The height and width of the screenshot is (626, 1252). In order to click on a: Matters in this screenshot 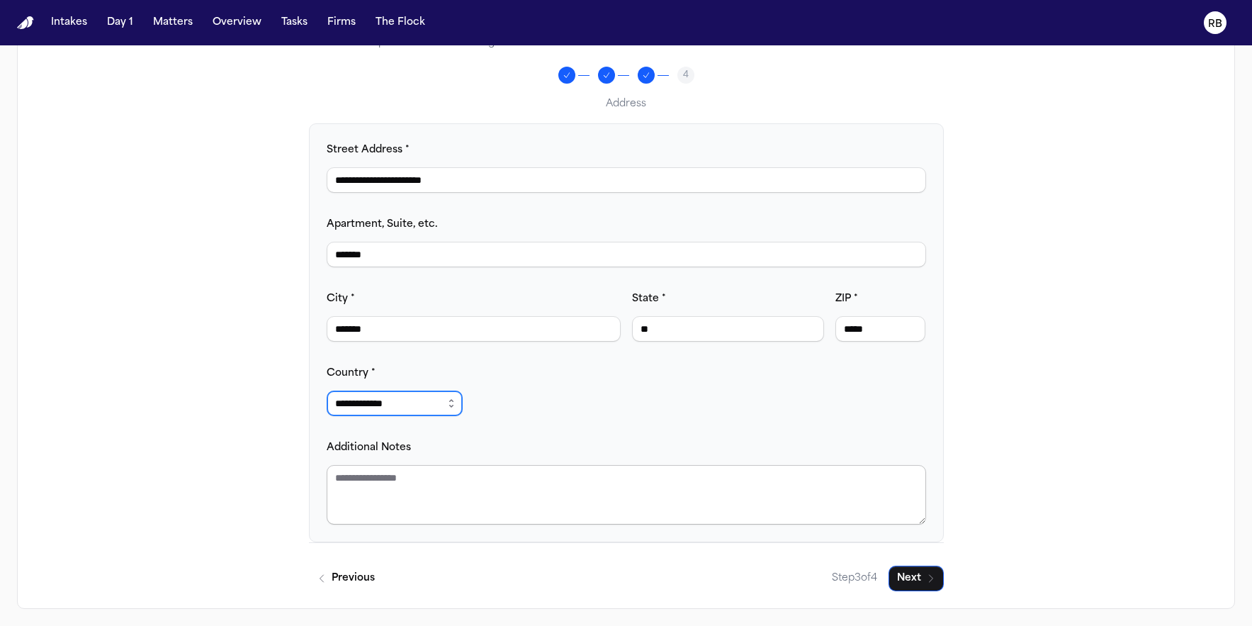, I will do `click(173, 23)`.